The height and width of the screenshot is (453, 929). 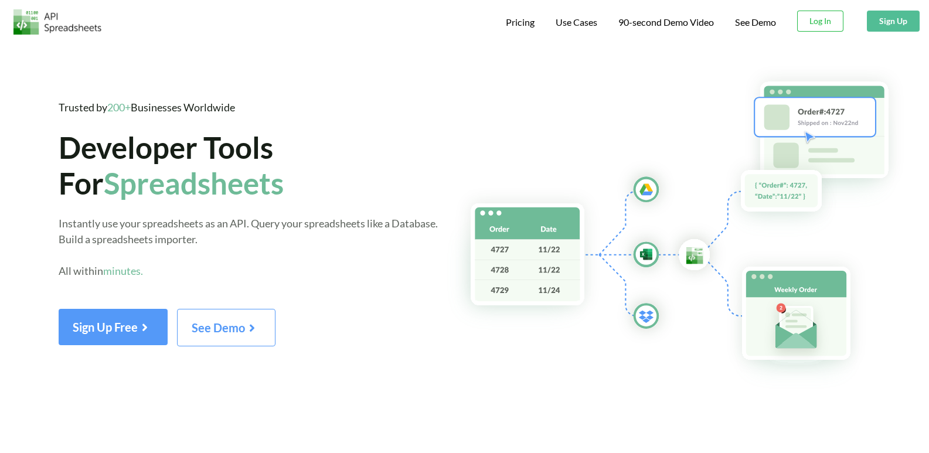 I want to click on img: Logo.png, so click(x=57, y=22).